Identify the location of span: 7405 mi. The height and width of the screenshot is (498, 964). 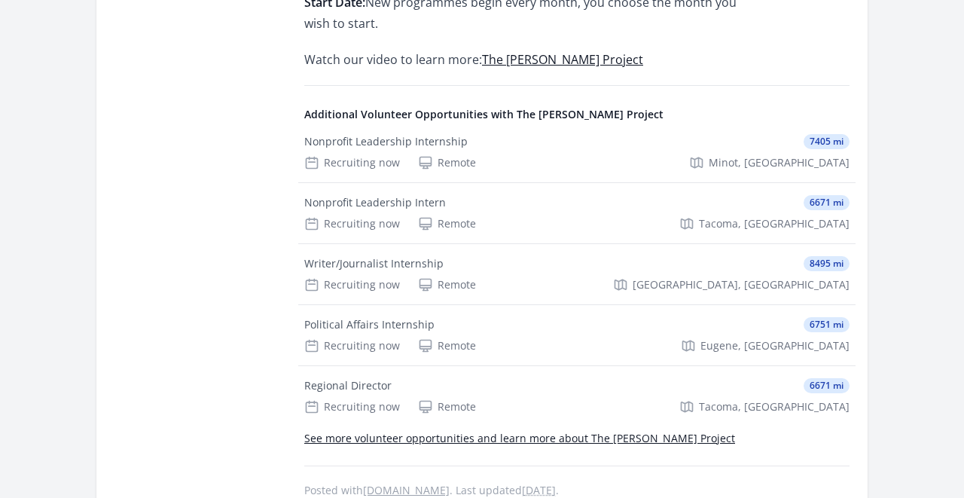
(826, 142).